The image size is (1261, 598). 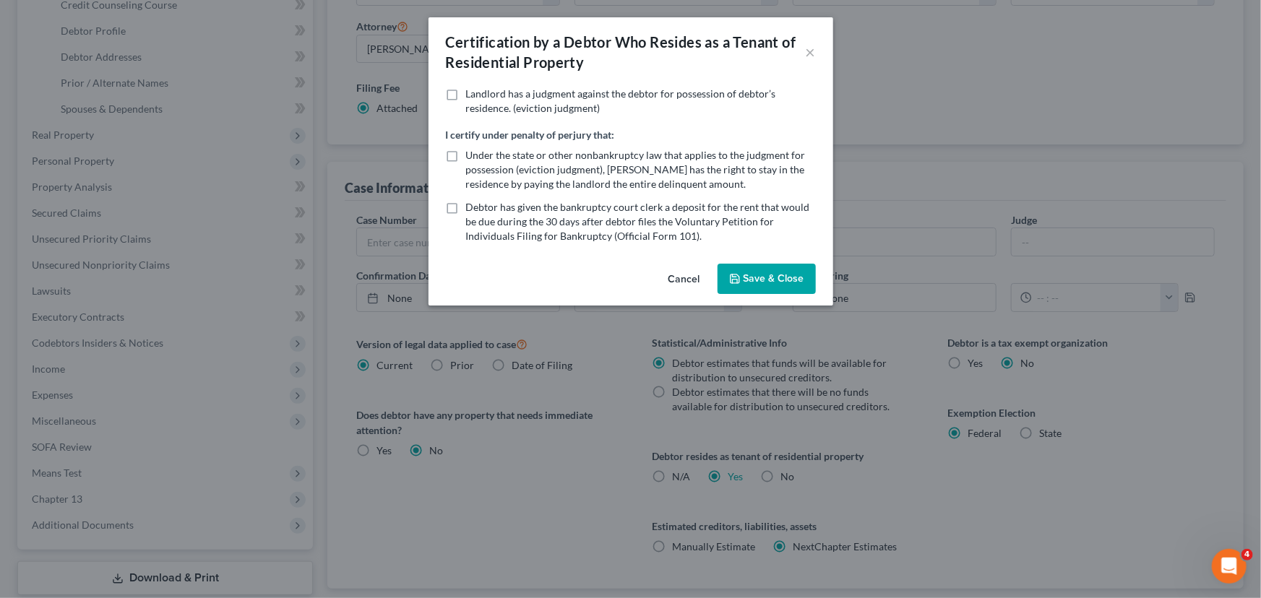 I want to click on button: Save & Close, so click(x=767, y=279).